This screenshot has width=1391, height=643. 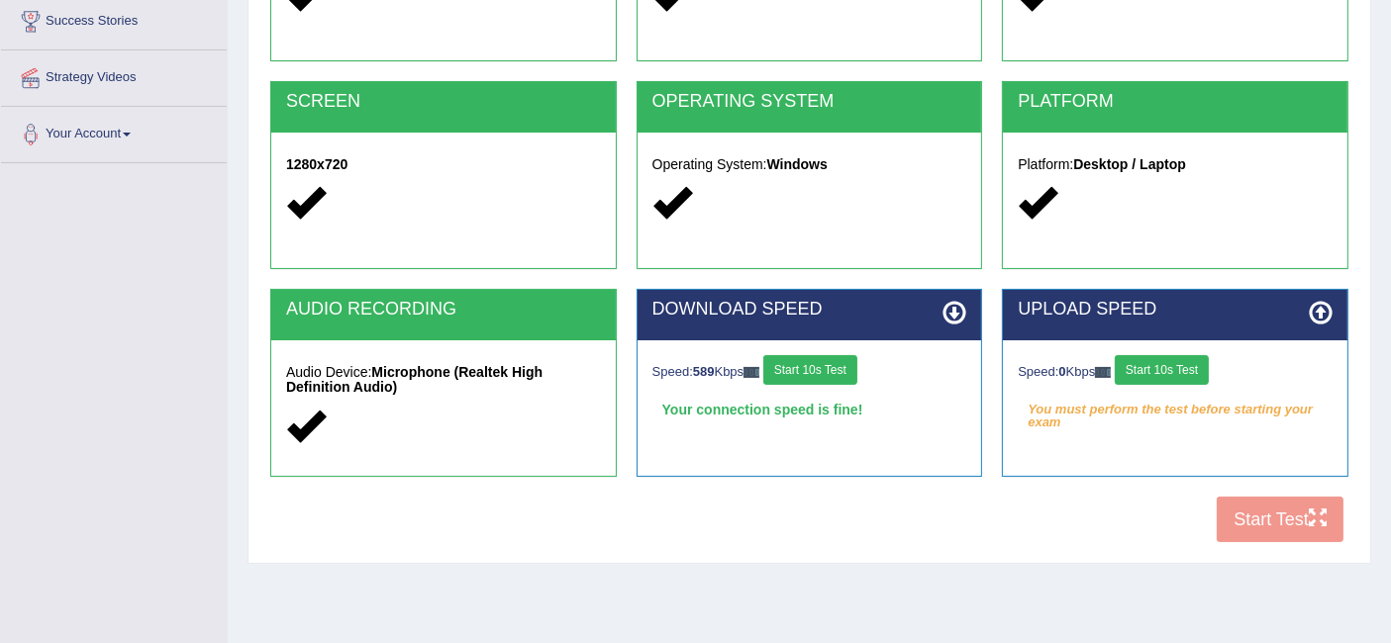 I want to click on strong: Windows, so click(x=797, y=164).